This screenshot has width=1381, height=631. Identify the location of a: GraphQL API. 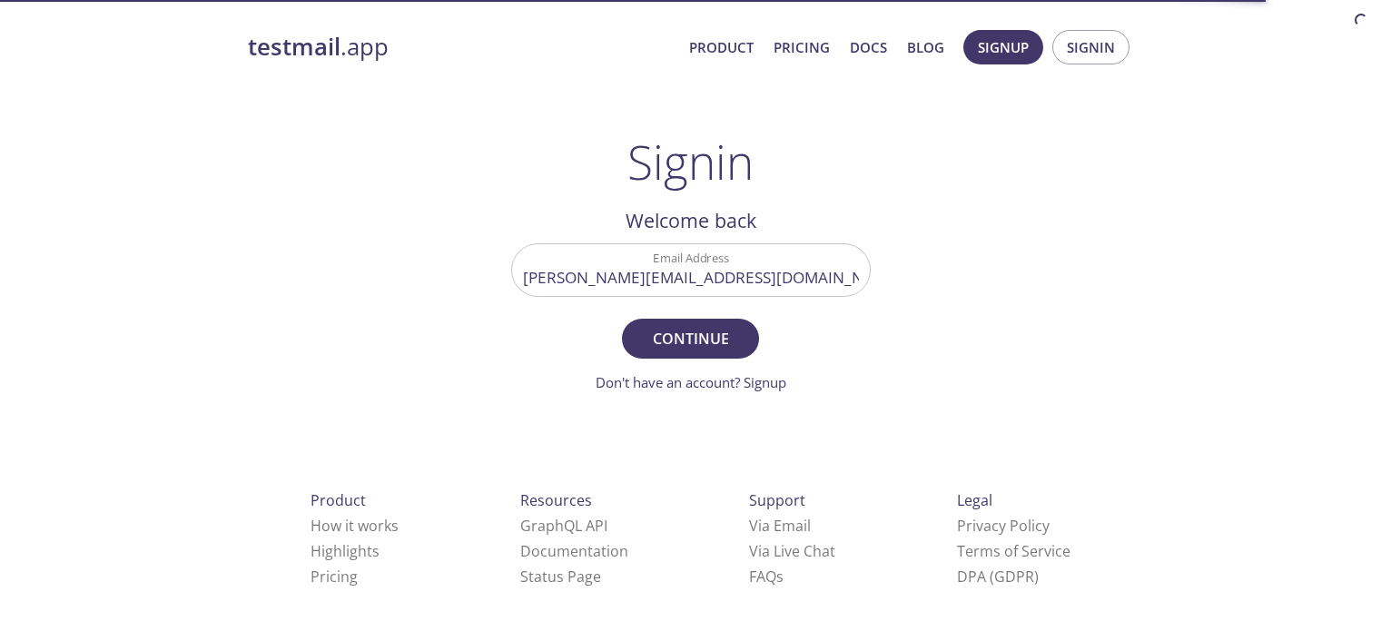
(564, 526).